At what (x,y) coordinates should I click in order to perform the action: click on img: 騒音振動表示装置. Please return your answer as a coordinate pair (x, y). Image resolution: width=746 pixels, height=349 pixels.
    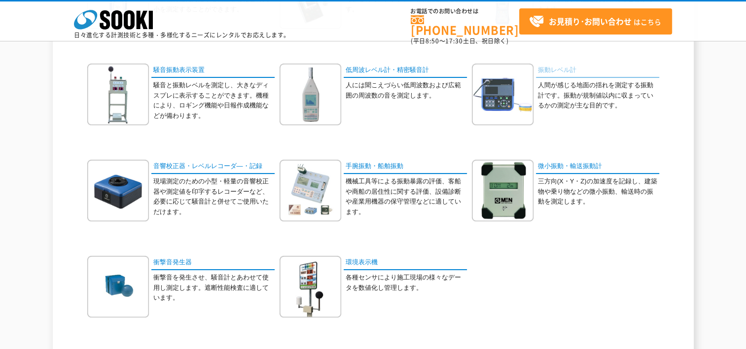
    Looking at the image, I should click on (118, 94).